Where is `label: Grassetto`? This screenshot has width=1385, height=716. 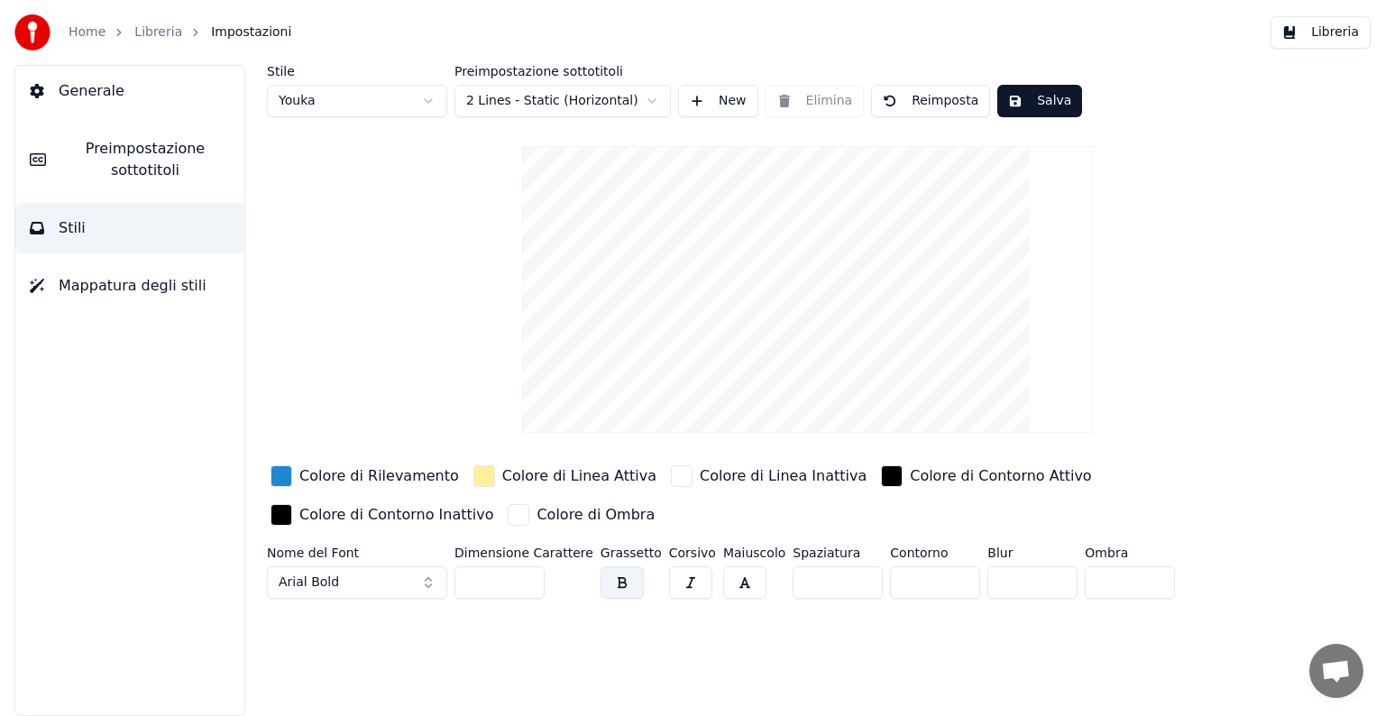 label: Grassetto is located at coordinates (631, 553).